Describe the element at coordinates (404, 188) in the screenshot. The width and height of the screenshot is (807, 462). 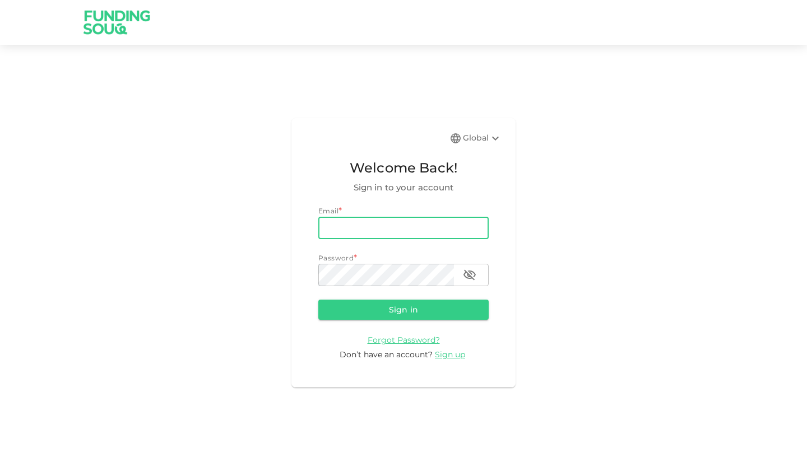
I see `span: Sign in to your account` at that location.